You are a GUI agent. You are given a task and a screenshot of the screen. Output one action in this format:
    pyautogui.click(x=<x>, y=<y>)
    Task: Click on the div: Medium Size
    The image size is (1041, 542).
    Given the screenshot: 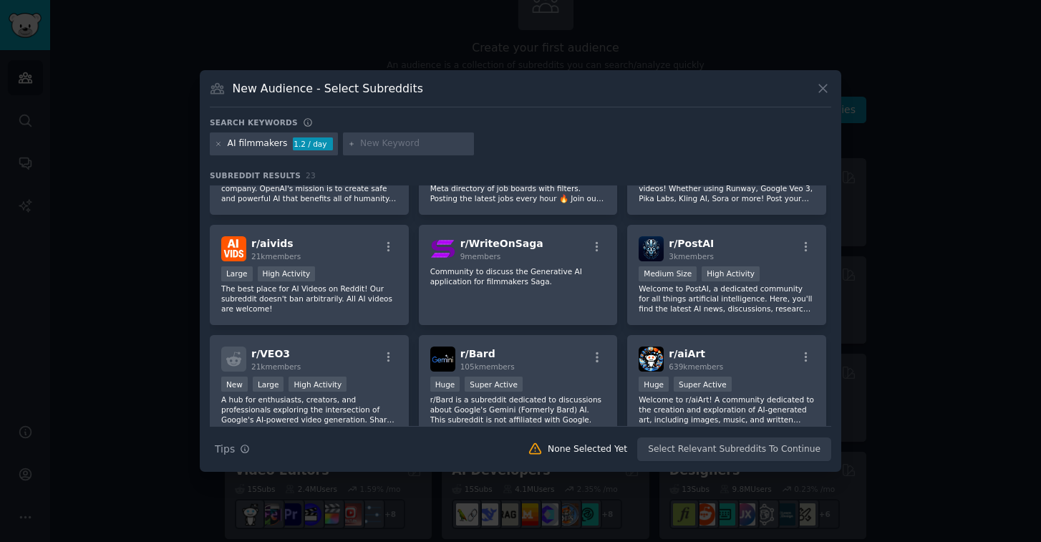 What is the action you would take?
    pyautogui.click(x=668, y=274)
    